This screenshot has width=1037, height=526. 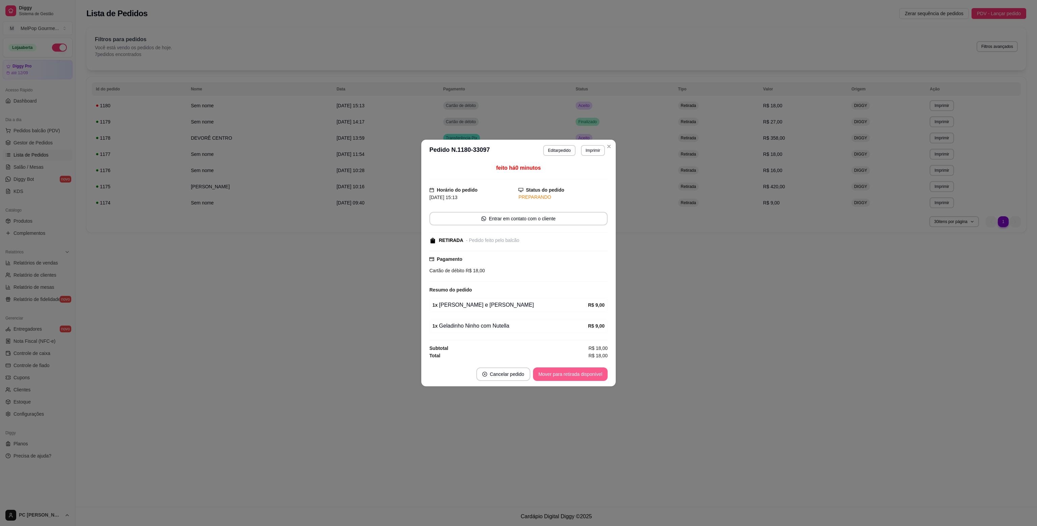 I want to click on strong: Horário do pedido, so click(x=457, y=190).